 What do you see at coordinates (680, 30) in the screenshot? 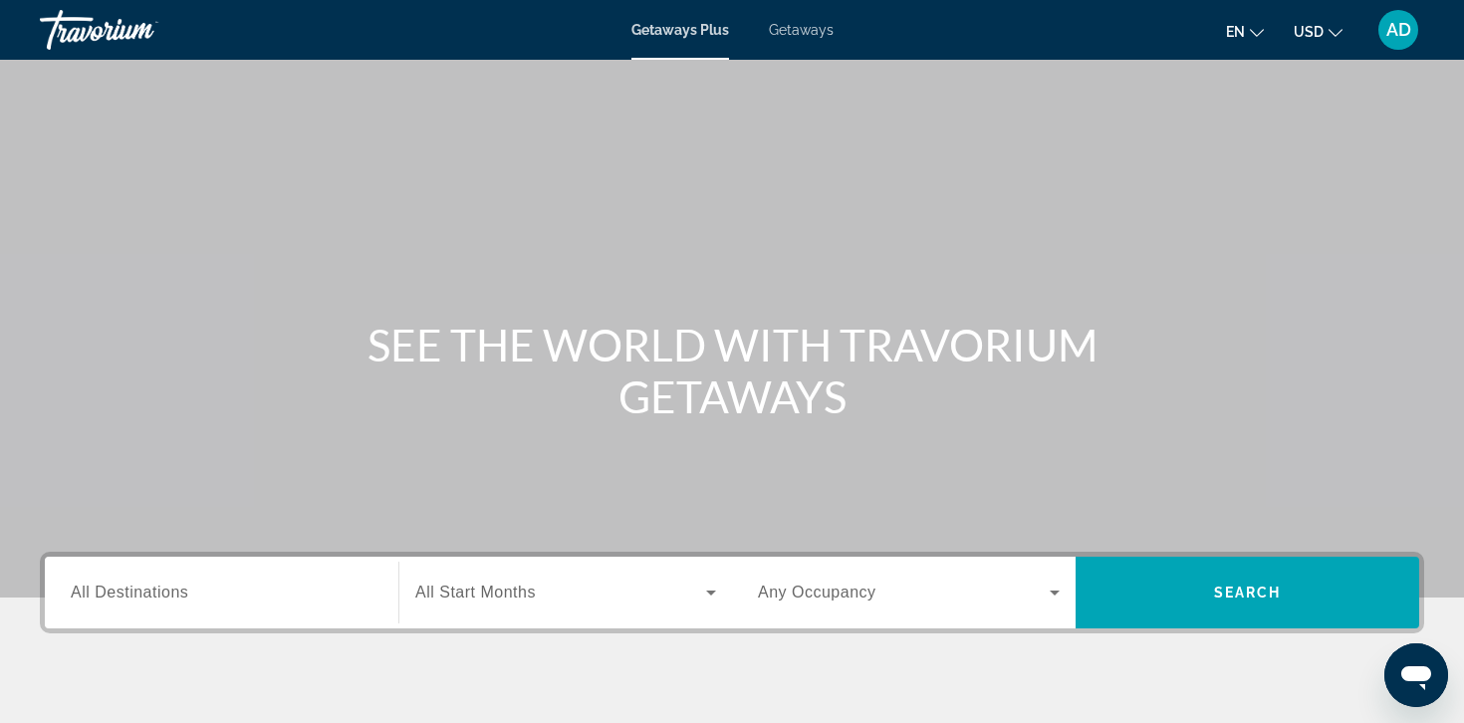
I see `span: Getaways Plus` at bounding box center [680, 30].